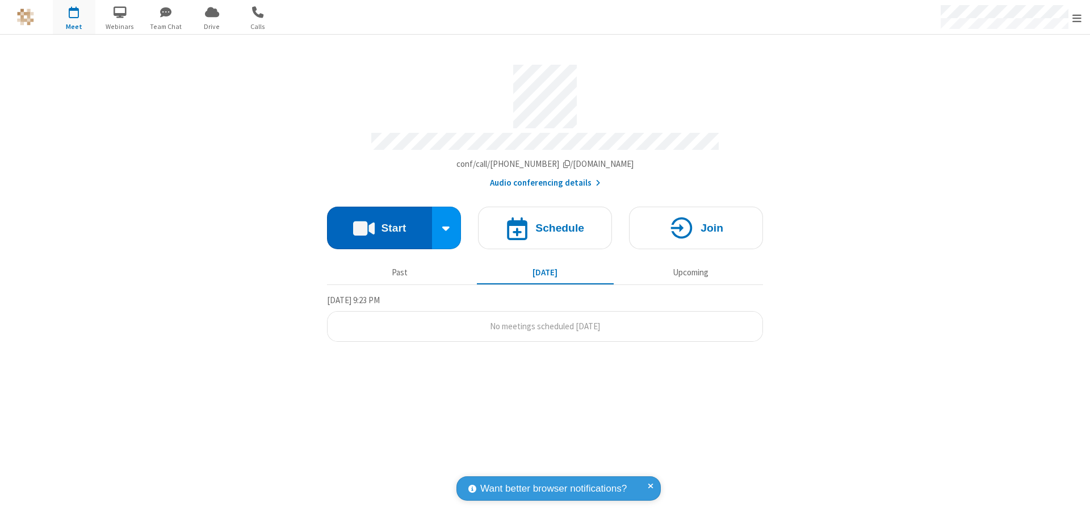  Describe the element at coordinates (545, 183) in the screenshot. I see `button: Audio conferencing details` at that location.